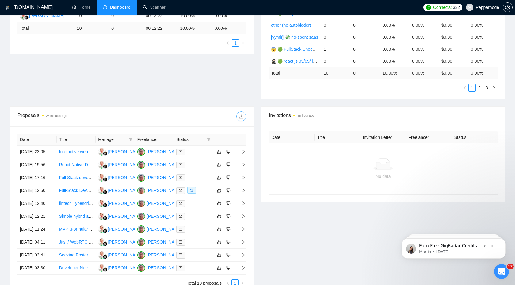 The width and height of the screenshot is (515, 285). What do you see at coordinates (442, 7) in the screenshot?
I see `span: Connects:` at bounding box center [442, 7].